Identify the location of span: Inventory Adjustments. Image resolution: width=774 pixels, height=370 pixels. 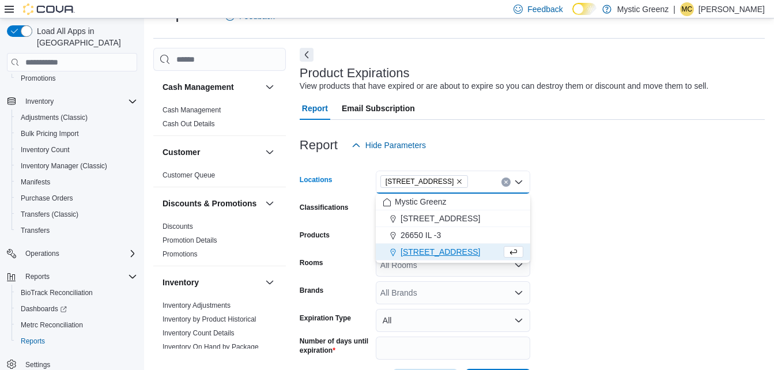
(197, 306).